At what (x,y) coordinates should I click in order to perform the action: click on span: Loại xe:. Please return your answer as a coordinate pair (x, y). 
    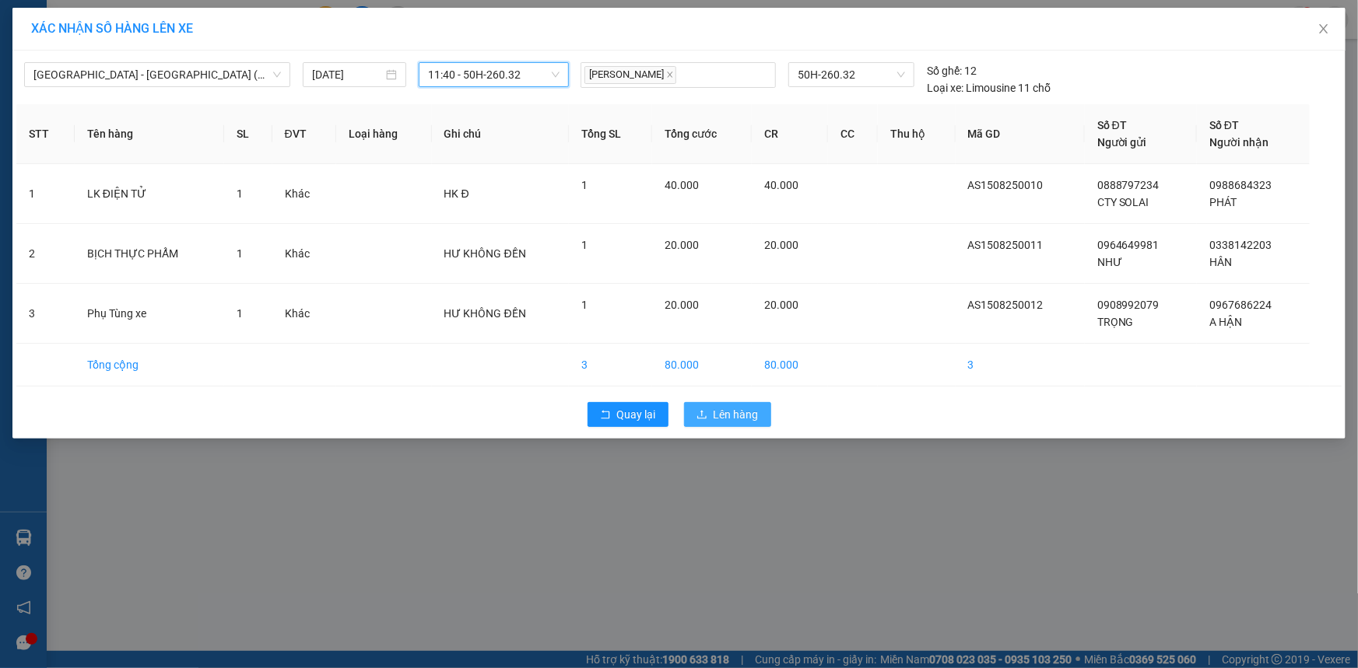
    Looking at the image, I should click on (945, 88).